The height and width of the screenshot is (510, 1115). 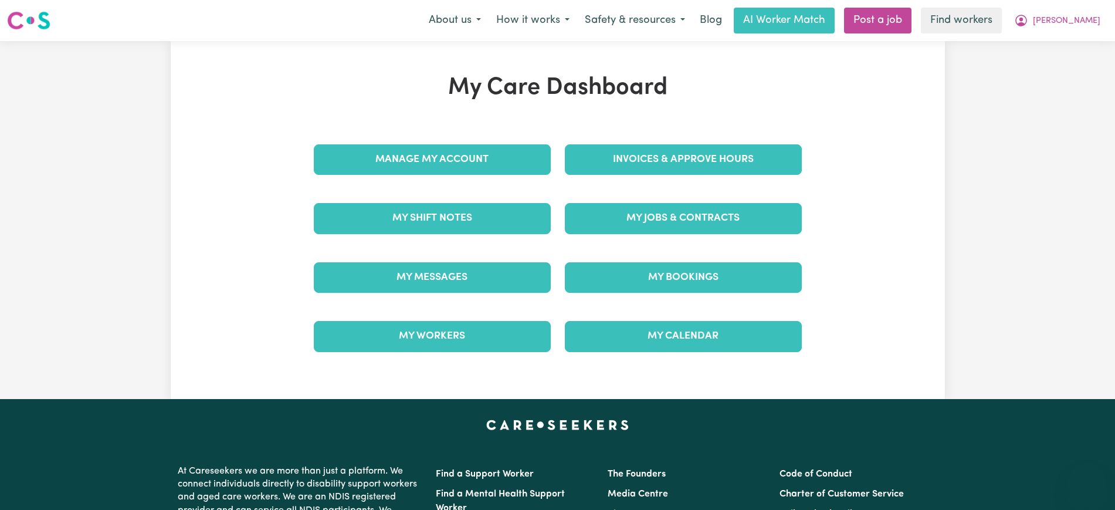 I want to click on a: Find workers, so click(x=962, y=21).